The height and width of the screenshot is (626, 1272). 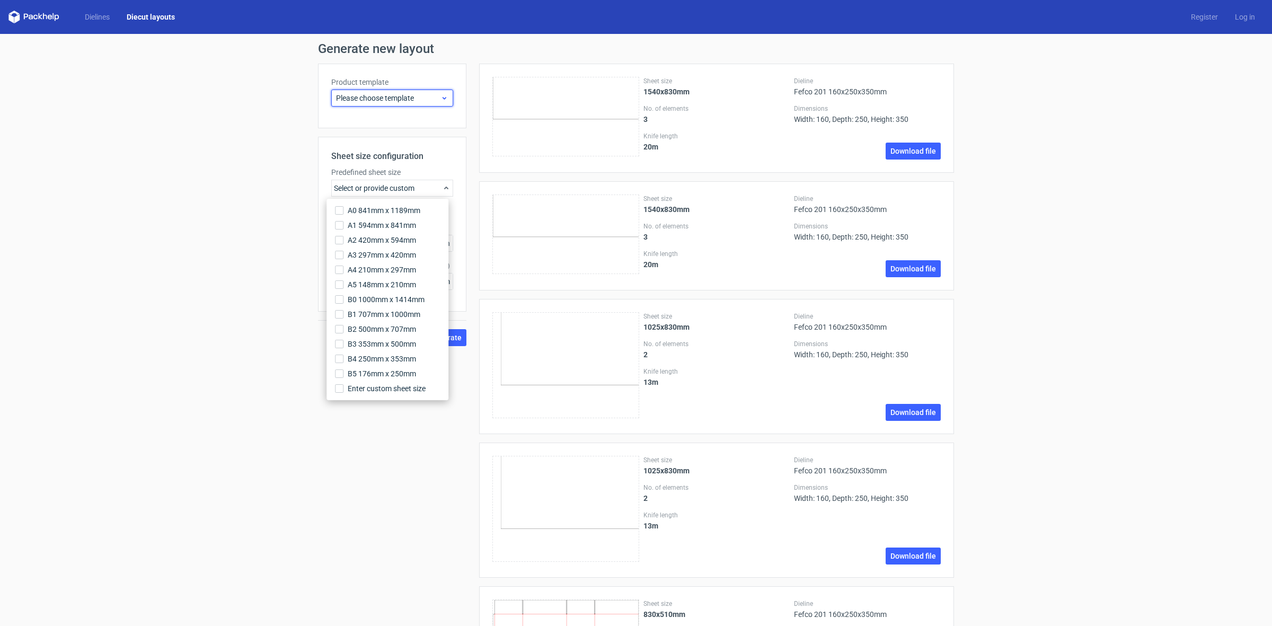 I want to click on span: A4 210mm x 297mm, so click(x=382, y=270).